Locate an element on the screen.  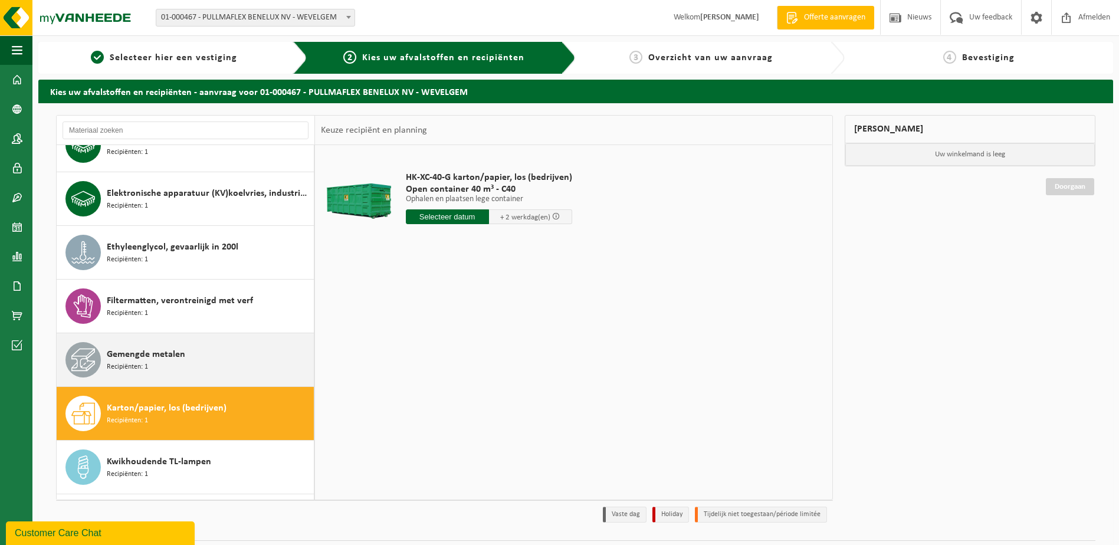
div: Customer Care Chat is located at coordinates (94, 14).